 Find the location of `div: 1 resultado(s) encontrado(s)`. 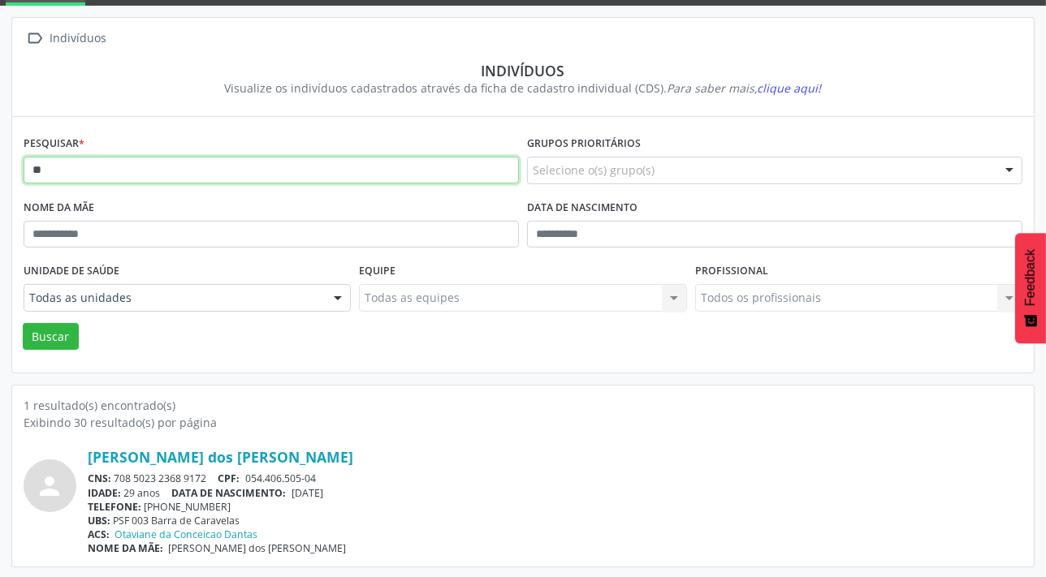

div: 1 resultado(s) encontrado(s) is located at coordinates (523, 405).